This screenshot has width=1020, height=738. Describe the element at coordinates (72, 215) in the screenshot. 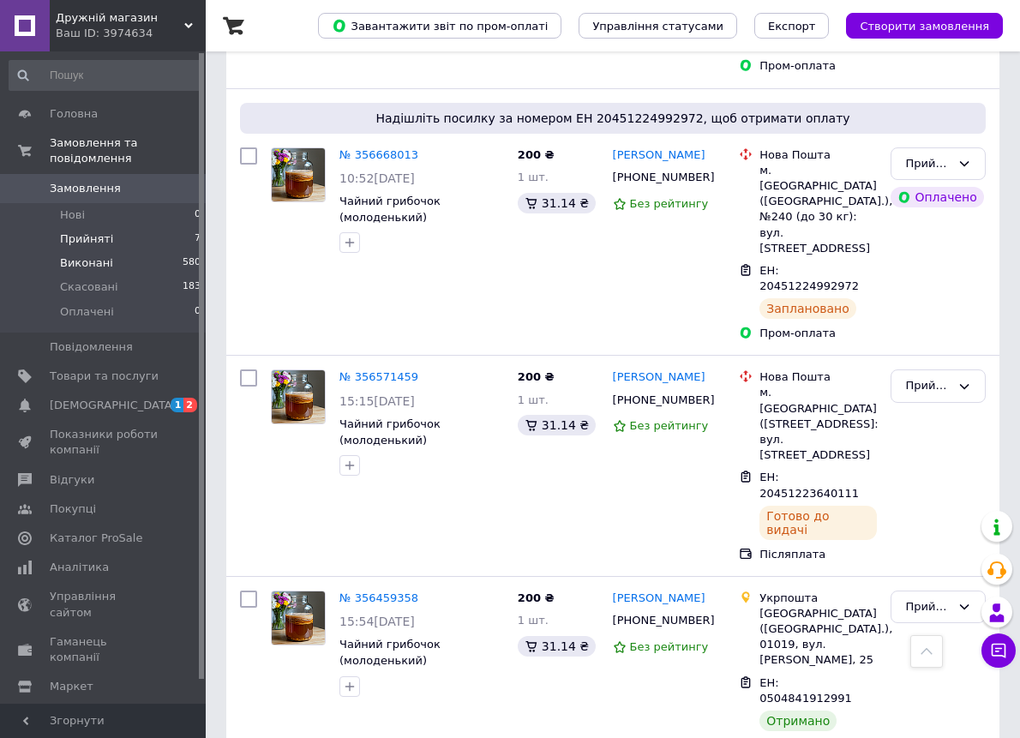

I see `span: Нові` at that location.